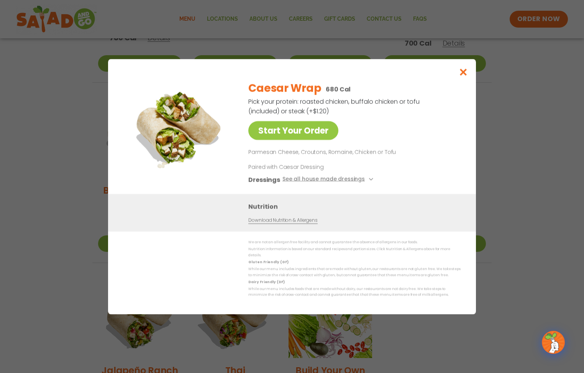 Image resolution: width=584 pixels, height=373 pixels. Describe the element at coordinates (293, 130) in the screenshot. I see `a: Start Your Order` at that location.